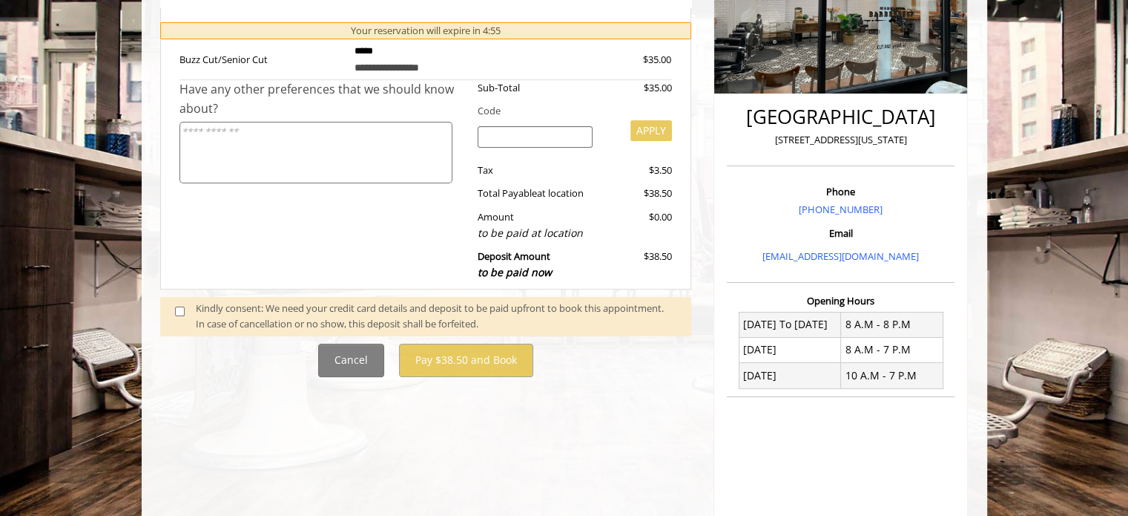  What do you see at coordinates (892, 349) in the screenshot?
I see `td: 8 A.M - 7 P.M` at bounding box center [892, 349].